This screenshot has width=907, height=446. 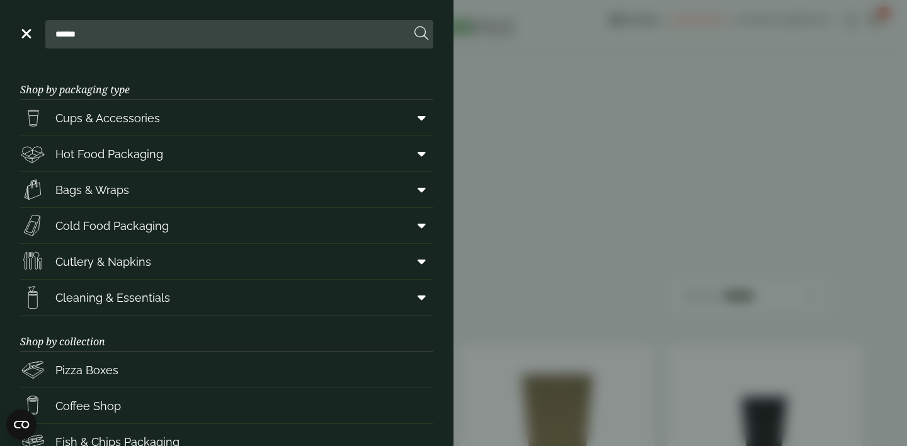 What do you see at coordinates (227, 190) in the screenshot?
I see `a: Bags & Wraps` at bounding box center [227, 190].